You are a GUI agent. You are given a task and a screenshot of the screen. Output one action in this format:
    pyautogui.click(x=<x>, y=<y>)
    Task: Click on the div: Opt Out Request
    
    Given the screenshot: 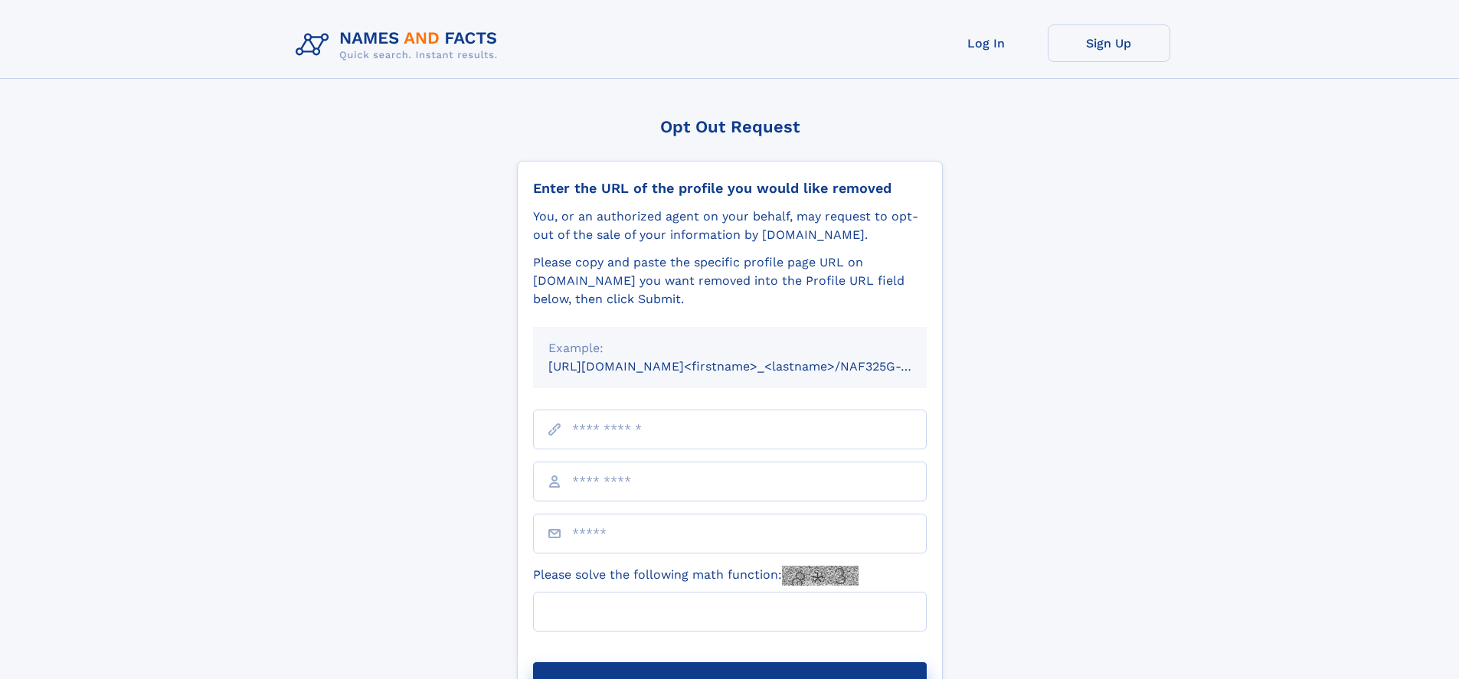 What is the action you would take?
    pyautogui.click(x=730, y=126)
    